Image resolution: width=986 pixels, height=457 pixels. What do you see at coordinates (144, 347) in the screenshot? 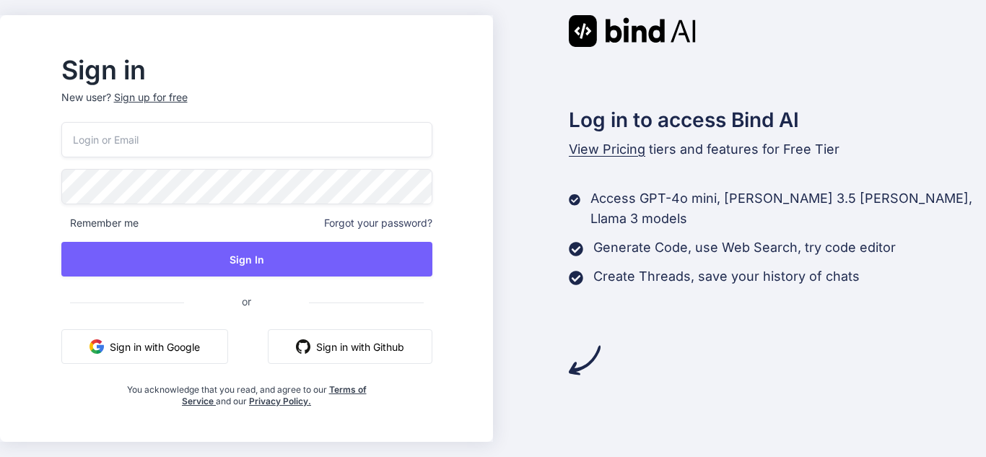
I see `button: Sign in with Google` at bounding box center [144, 347].